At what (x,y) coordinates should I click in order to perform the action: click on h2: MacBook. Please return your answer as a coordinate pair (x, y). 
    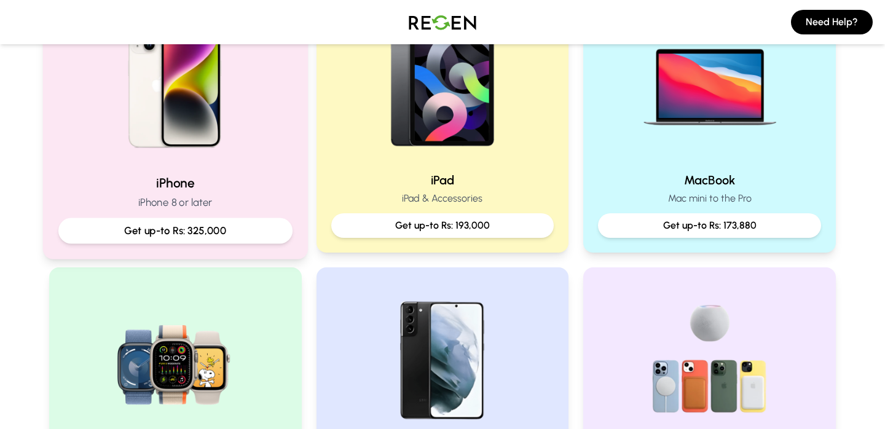
    Looking at the image, I should click on (709, 180).